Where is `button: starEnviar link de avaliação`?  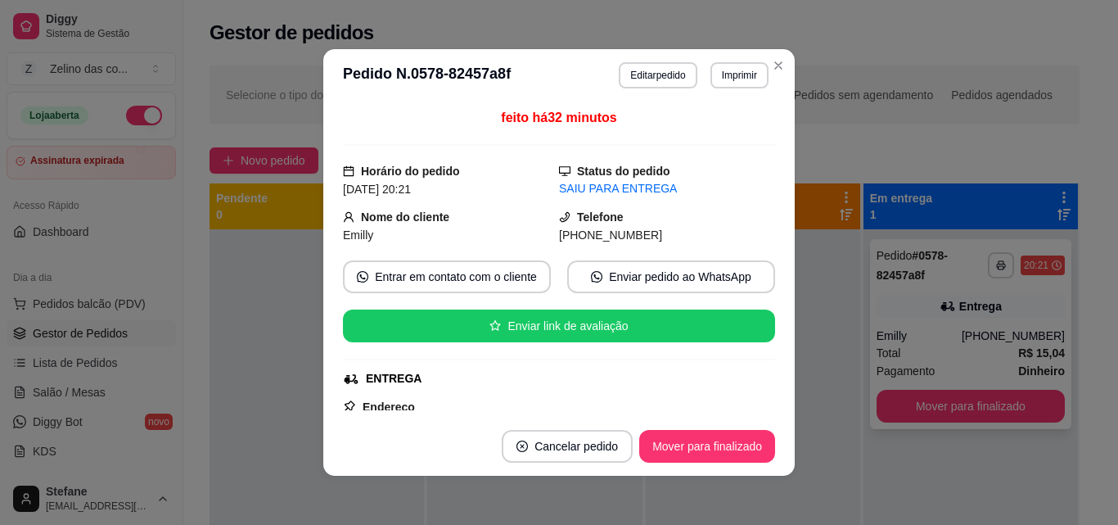 button: starEnviar link de avaliação is located at coordinates (559, 326).